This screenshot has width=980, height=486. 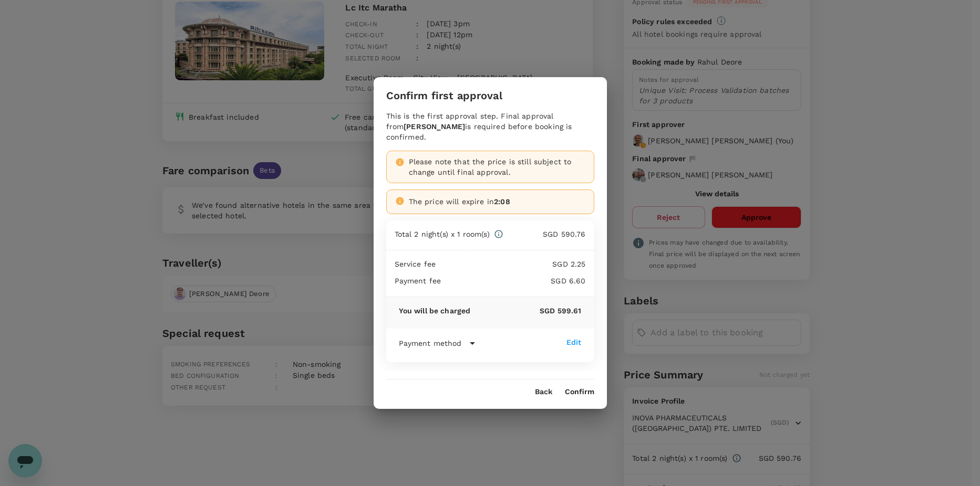 What do you see at coordinates (430, 344) in the screenshot?
I see `p: Payment method` at bounding box center [430, 344].